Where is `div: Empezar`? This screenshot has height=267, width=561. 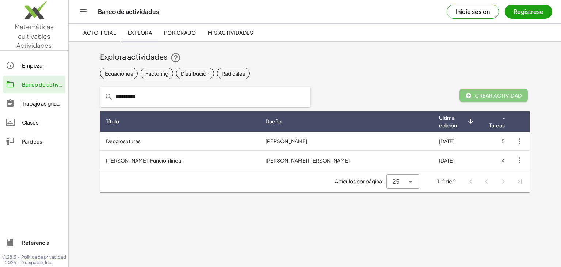
div: Empezar is located at coordinates (42, 65).